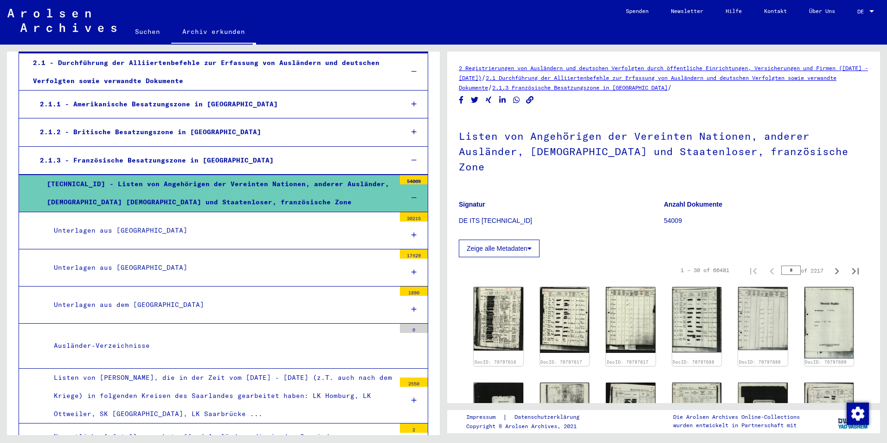  Describe the element at coordinates (213, 32) in the screenshot. I see `a: Archiv erkunden` at that location.